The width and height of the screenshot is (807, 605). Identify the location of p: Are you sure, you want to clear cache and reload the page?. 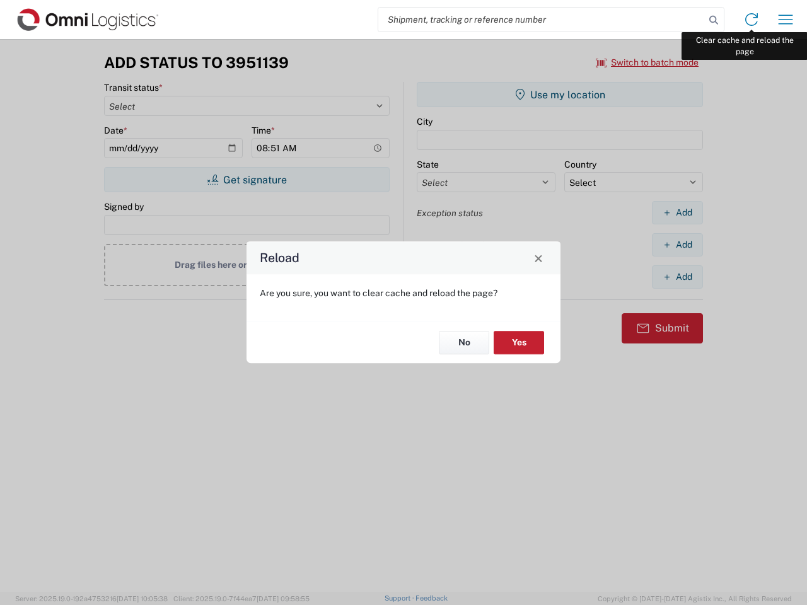
(403, 293).